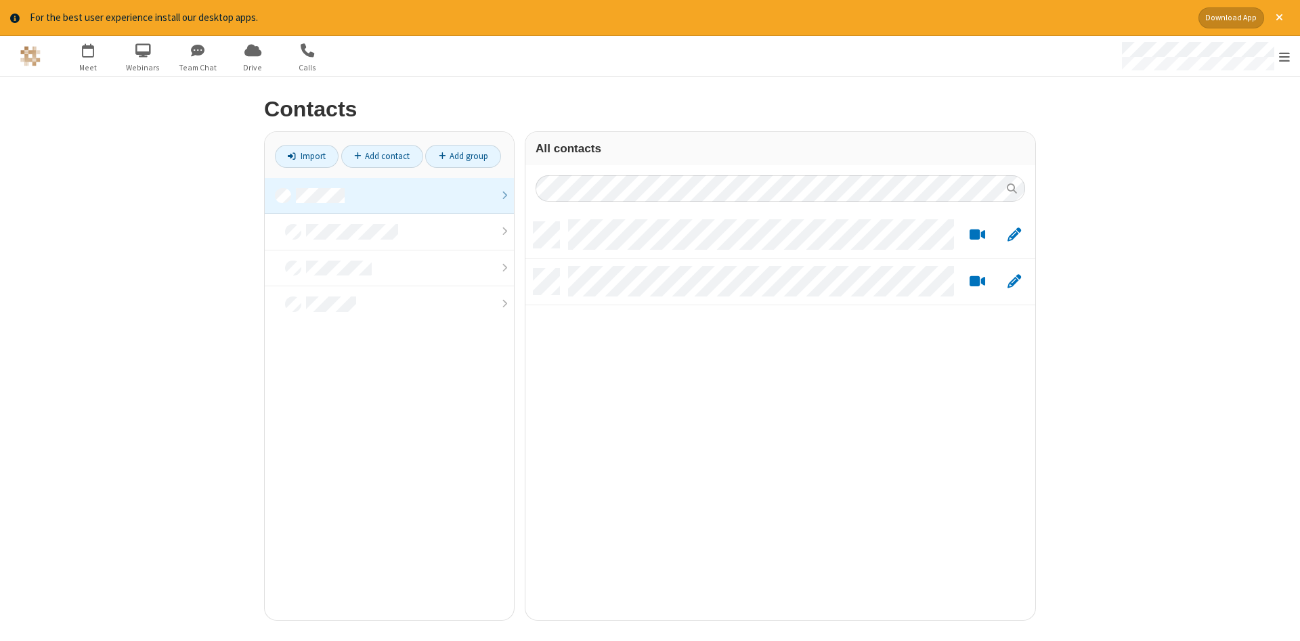 The image size is (1300, 641). Describe the element at coordinates (307, 156) in the screenshot. I see `a: Import` at that location.